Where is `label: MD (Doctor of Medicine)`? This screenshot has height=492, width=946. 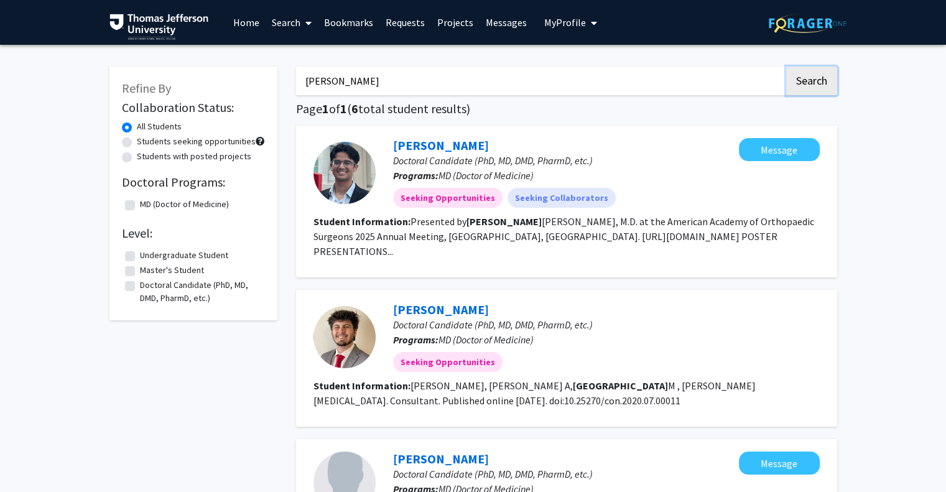 label: MD (Doctor of Medicine) is located at coordinates (184, 204).